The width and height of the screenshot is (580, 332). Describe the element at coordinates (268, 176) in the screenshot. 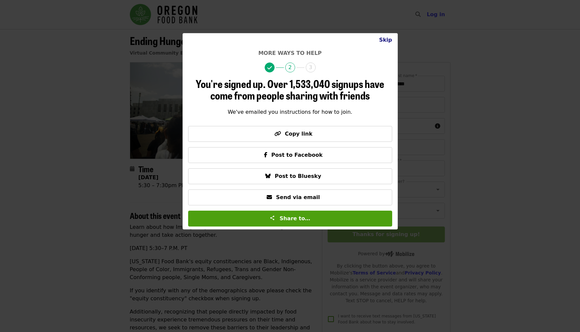

I see `i: bluesky icon` at that location.